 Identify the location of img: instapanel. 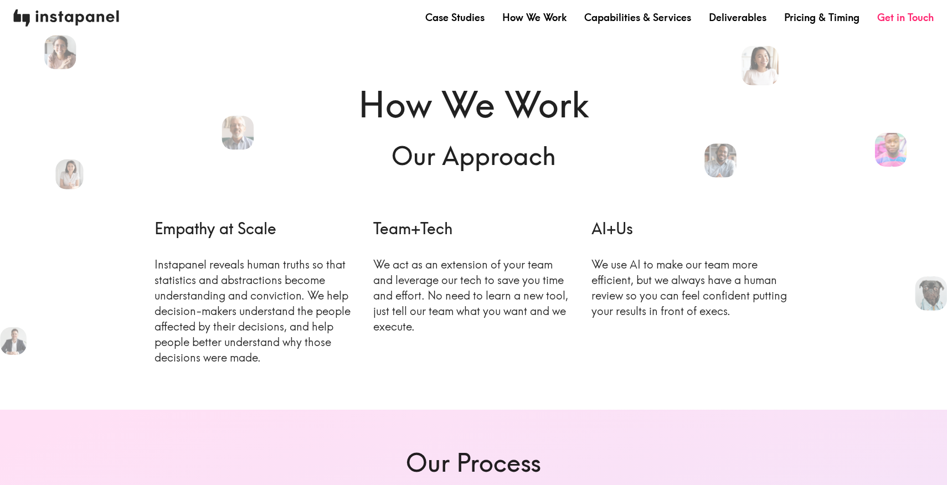
(66, 18).